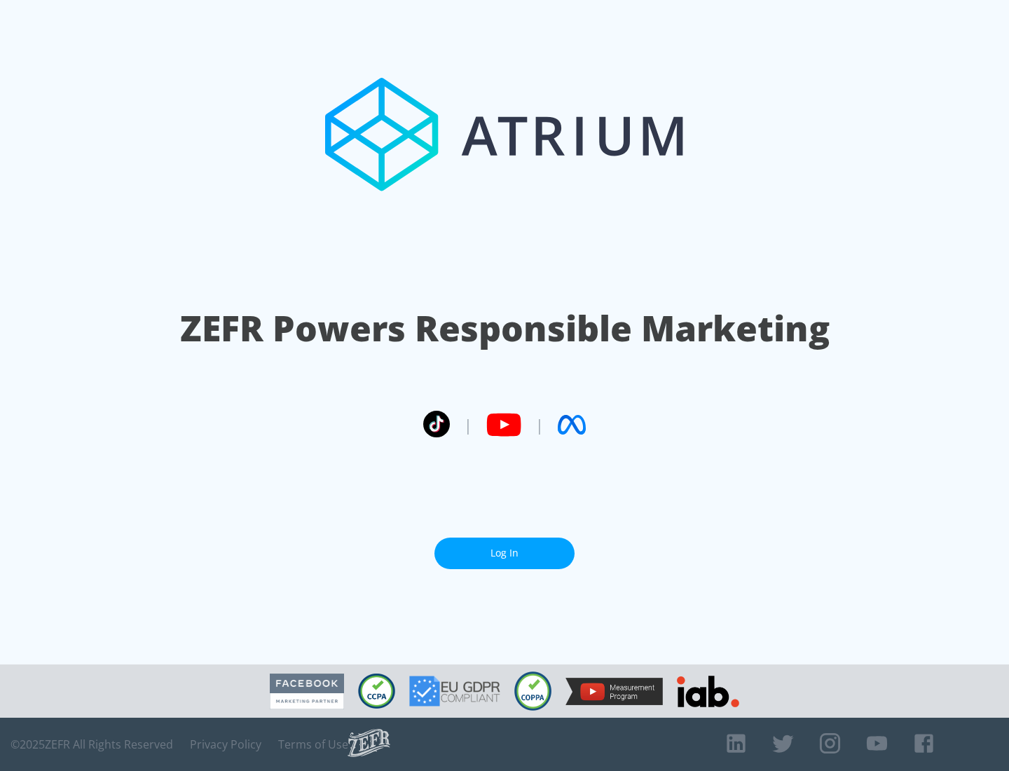  What do you see at coordinates (92, 744) in the screenshot?
I see `span: © 2025 ZEFR All Rights Reserved` at bounding box center [92, 744].